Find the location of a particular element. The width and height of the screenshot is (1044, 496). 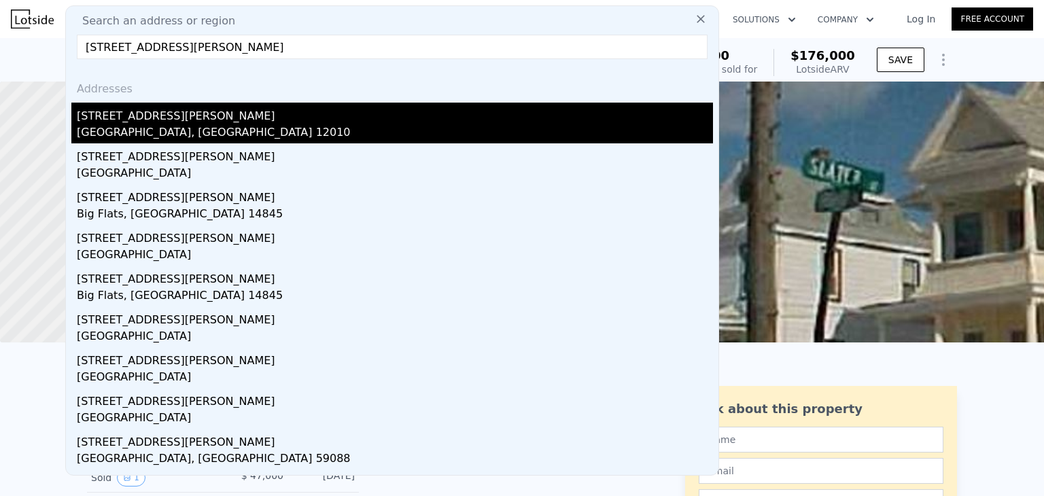

div: Ask about this property is located at coordinates (821, 409).